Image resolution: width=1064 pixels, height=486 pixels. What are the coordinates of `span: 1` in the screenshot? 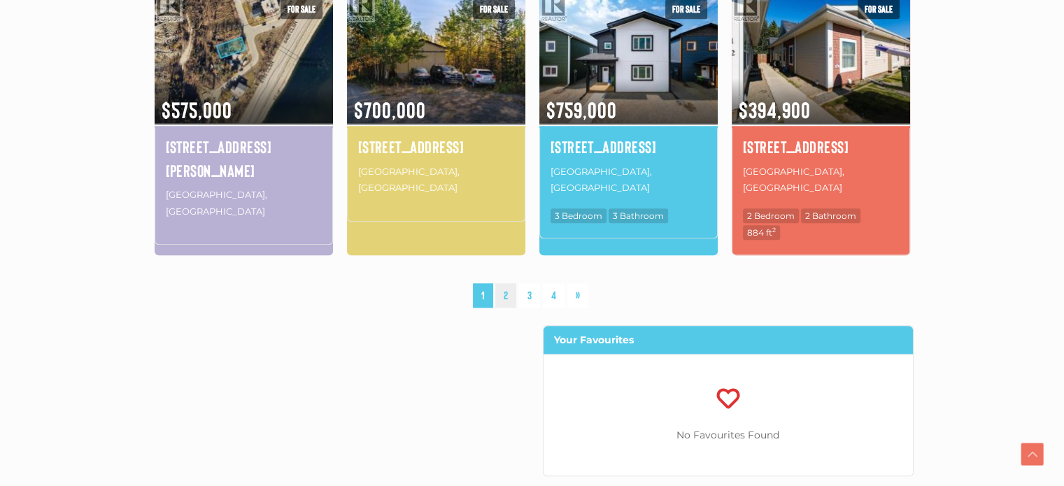 It's located at (482, 295).